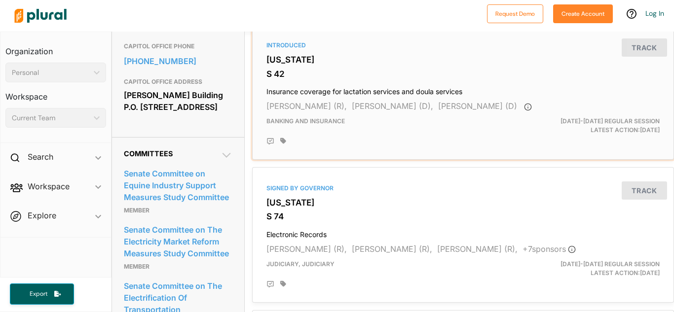 This screenshot has height=312, width=674. Describe the element at coordinates (51, 73) in the screenshot. I see `div: Personal` at that location.